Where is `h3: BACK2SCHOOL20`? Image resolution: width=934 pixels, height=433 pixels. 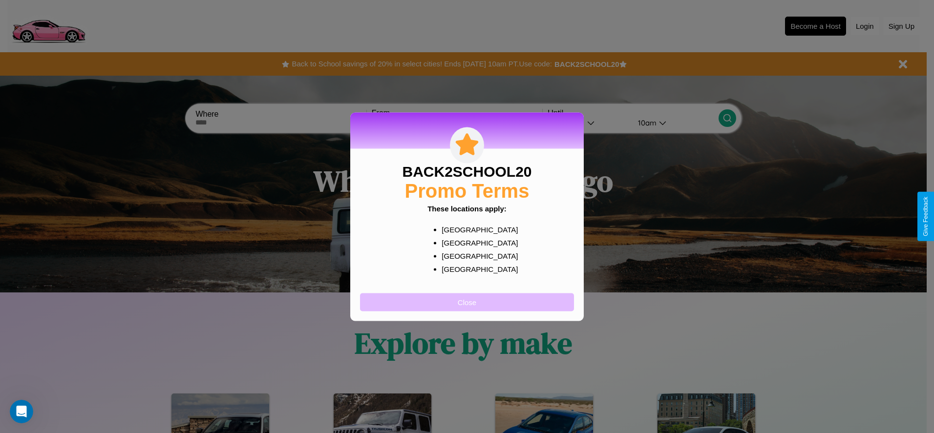
h3: BACK2SCHOOL20 is located at coordinates (466, 171).